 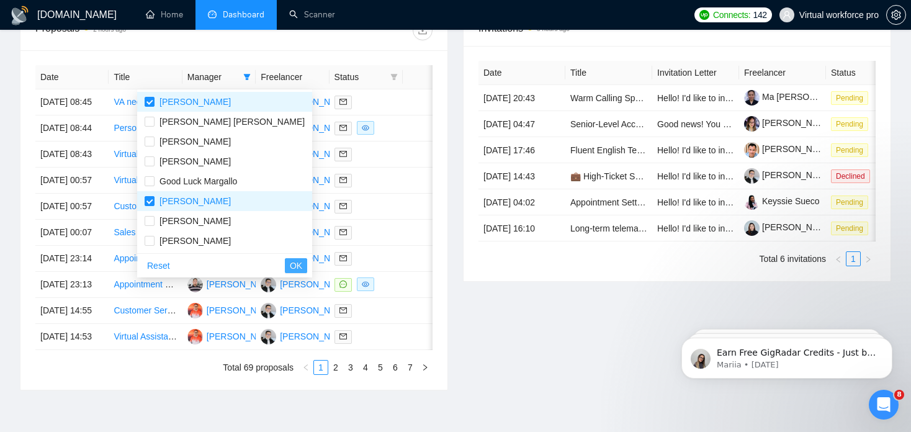 What do you see at coordinates (258, 367) in the screenshot?
I see `li: Total 69 proposals` at bounding box center [258, 367].